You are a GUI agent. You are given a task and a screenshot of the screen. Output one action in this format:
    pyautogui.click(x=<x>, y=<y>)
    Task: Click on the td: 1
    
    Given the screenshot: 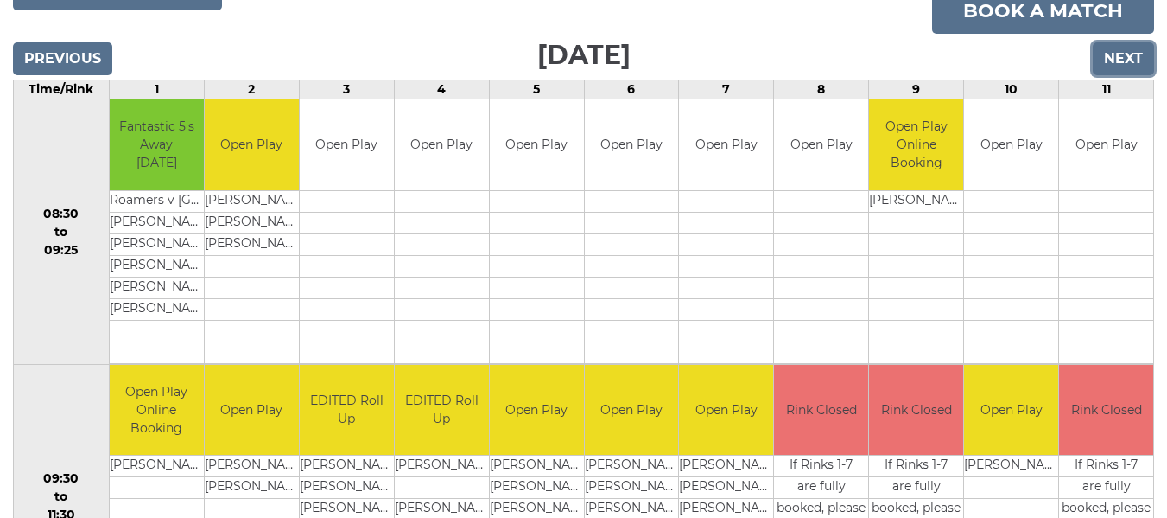 What is the action you would take?
    pyautogui.click(x=156, y=90)
    